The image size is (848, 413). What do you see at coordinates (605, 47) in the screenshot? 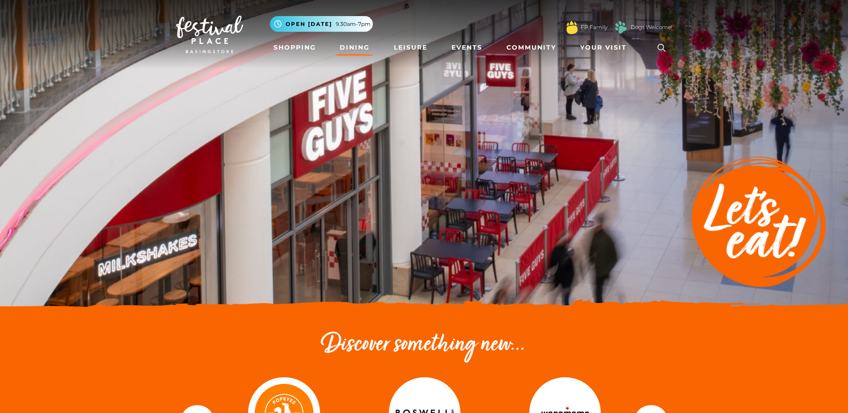
I see `a: Your Visit` at bounding box center [605, 47].